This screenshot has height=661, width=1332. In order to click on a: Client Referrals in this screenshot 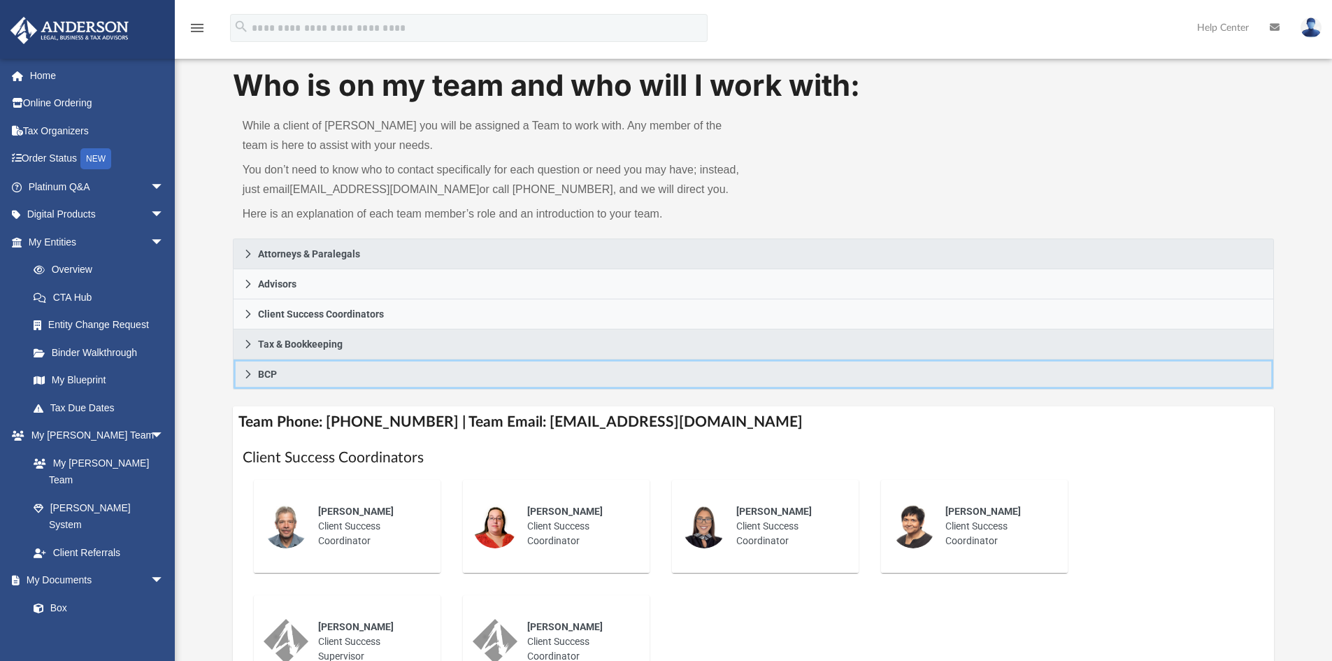, I will do `click(99, 552)`.